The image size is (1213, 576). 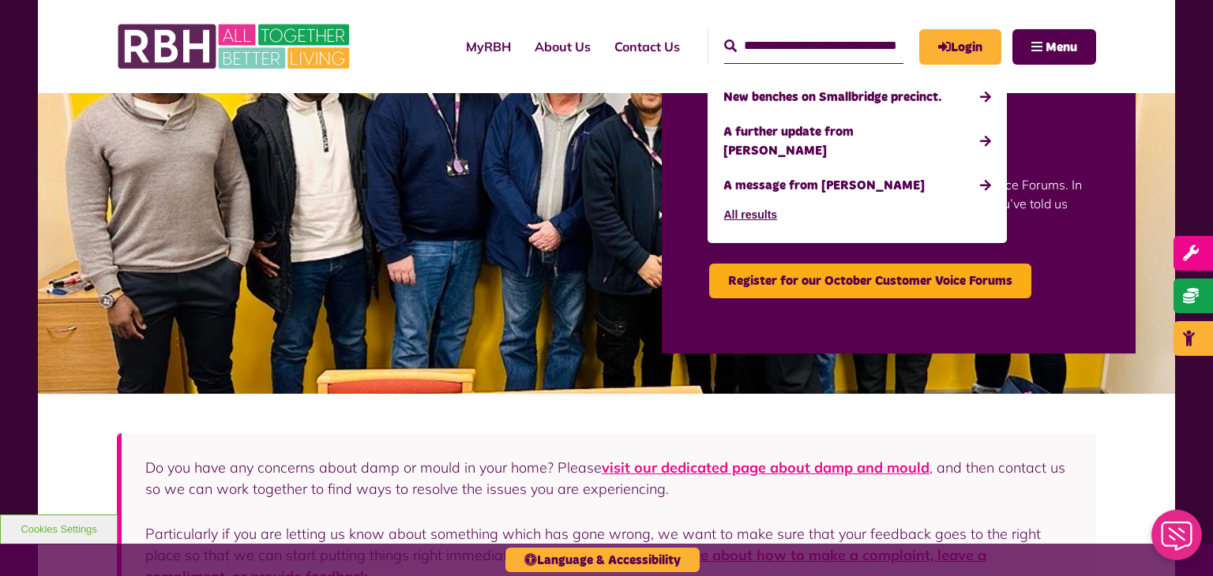 What do you see at coordinates (235, 47) in the screenshot?
I see `img: RBH` at bounding box center [235, 47].